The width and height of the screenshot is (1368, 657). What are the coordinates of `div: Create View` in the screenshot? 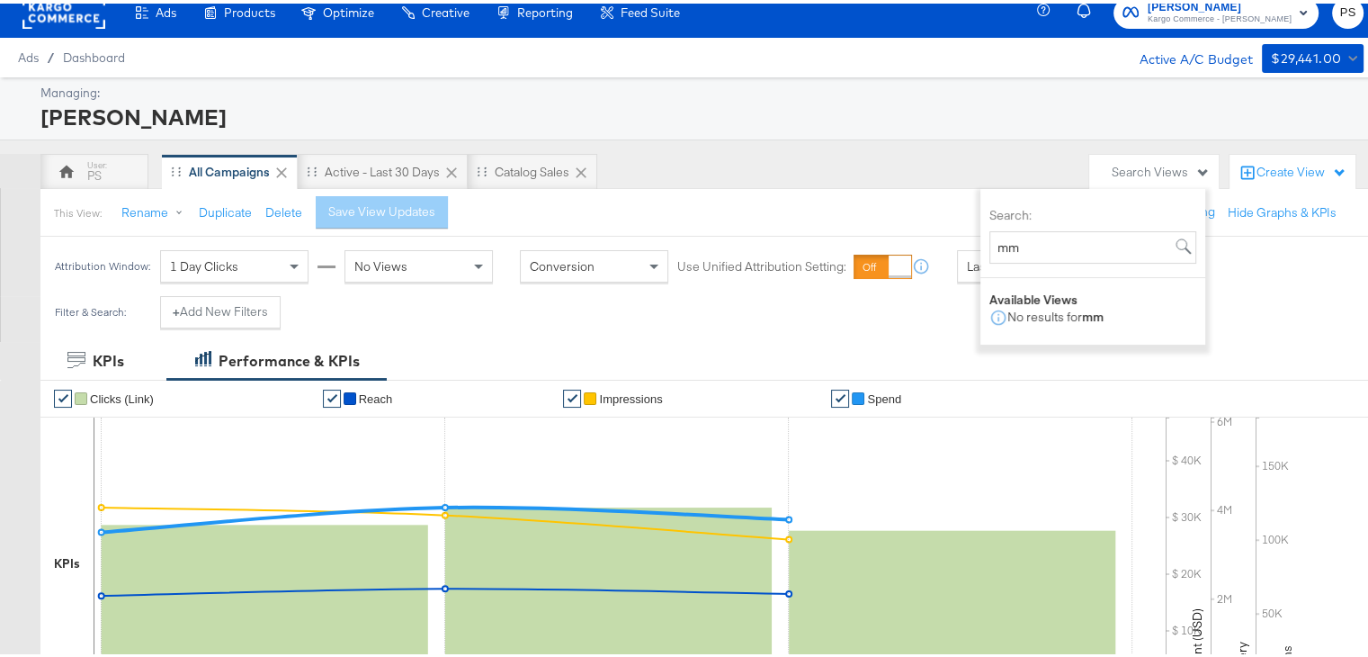 It's located at (1301, 169).